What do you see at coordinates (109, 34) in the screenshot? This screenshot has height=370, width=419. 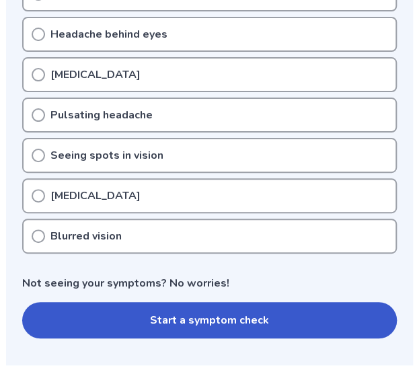 I see `p: Headache behind eyes` at bounding box center [109, 34].